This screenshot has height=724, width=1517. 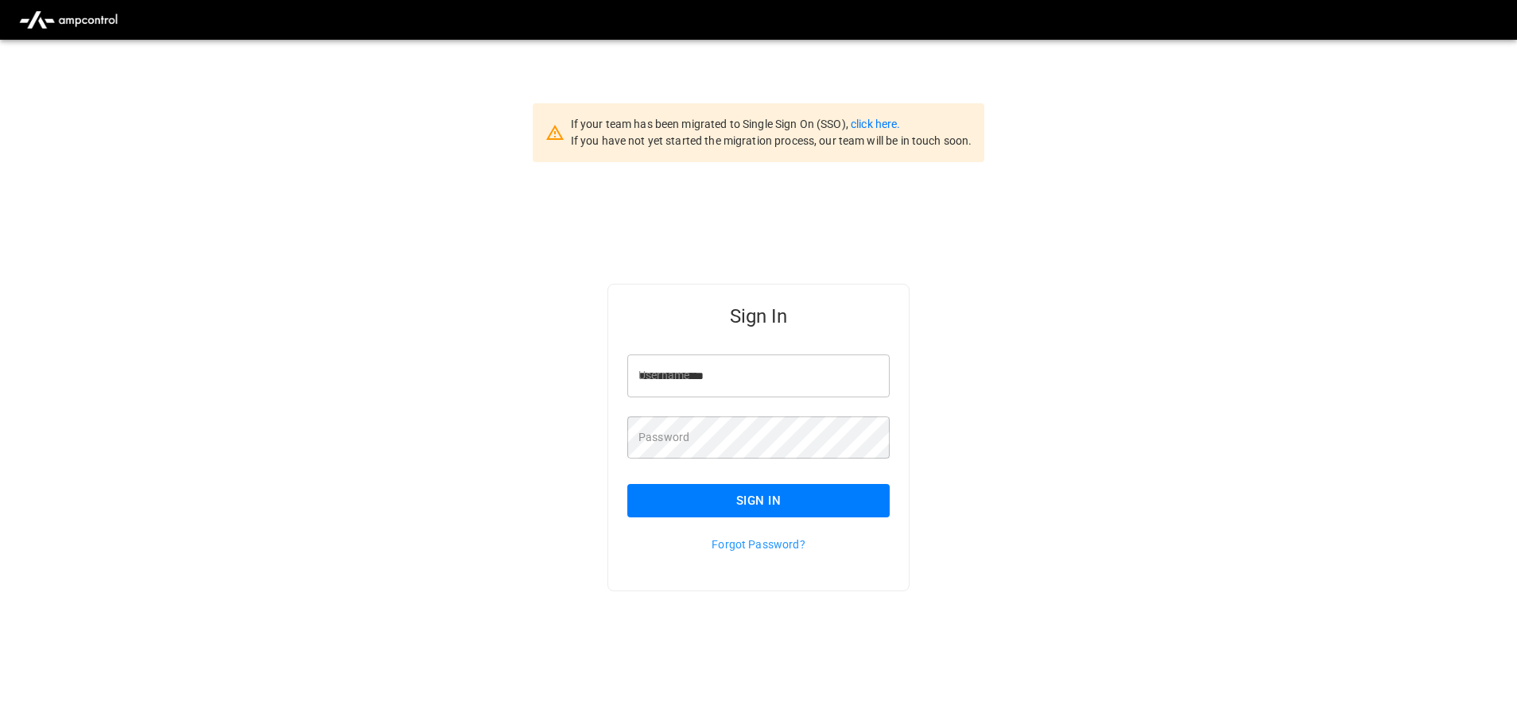 I want to click on span: If you have not yet started the migration process, our team will be in touch soon., so click(x=771, y=141).